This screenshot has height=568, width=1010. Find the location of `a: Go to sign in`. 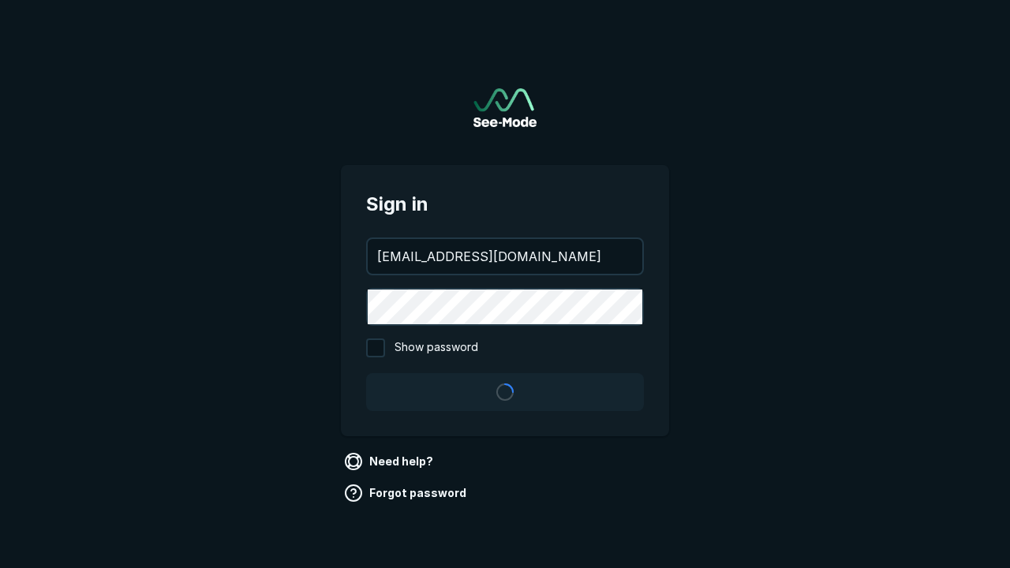

a: Go to sign in is located at coordinates (505, 107).